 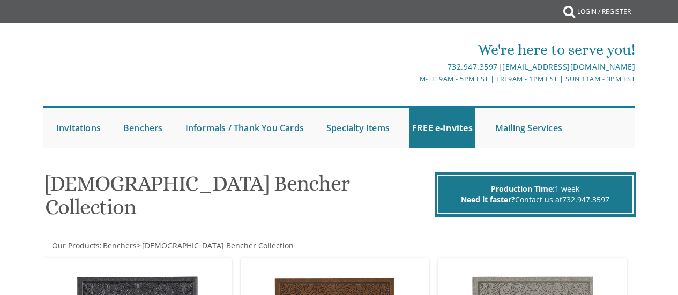 What do you see at coordinates (488, 199) in the screenshot?
I see `span: Need it faster?` at bounding box center [488, 199].